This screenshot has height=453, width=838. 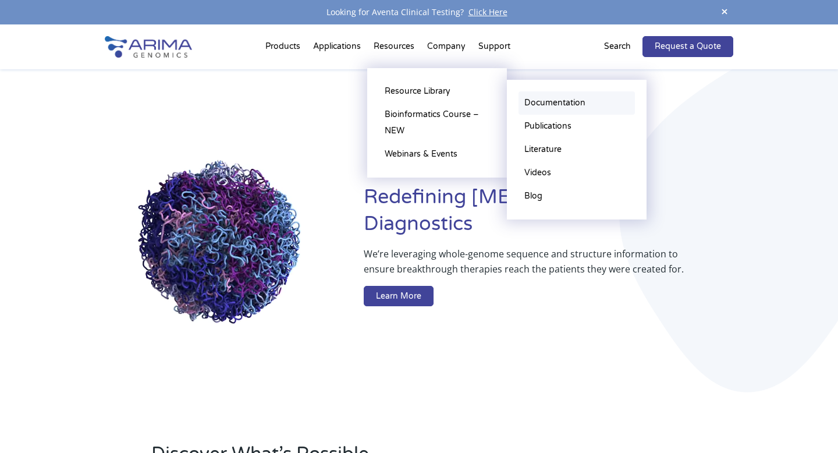 I want to click on a: Publications, so click(x=577, y=126).